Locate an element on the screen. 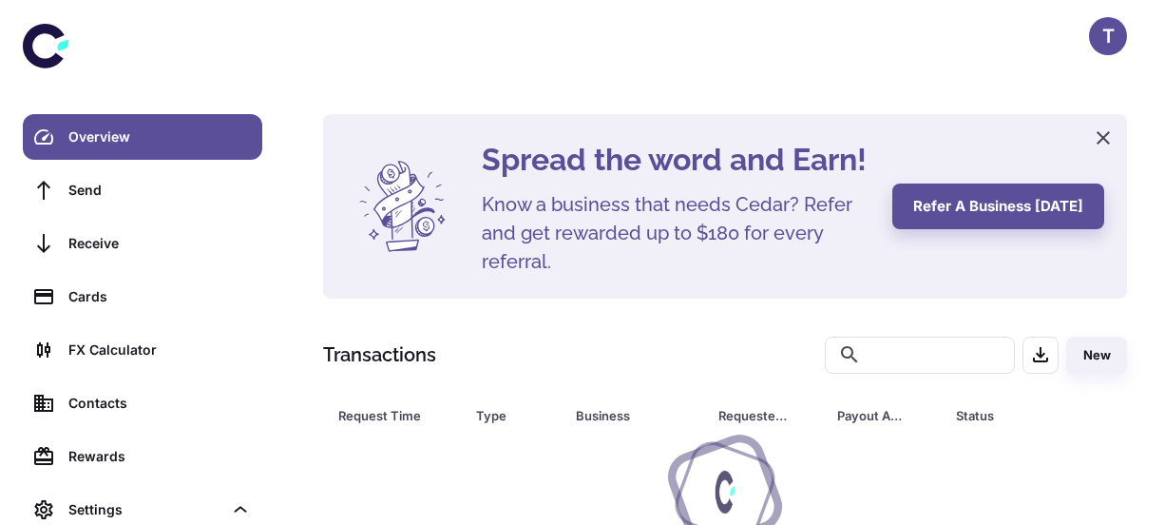 This screenshot has height=525, width=1165. span: Request Time is located at coordinates (395, 415).